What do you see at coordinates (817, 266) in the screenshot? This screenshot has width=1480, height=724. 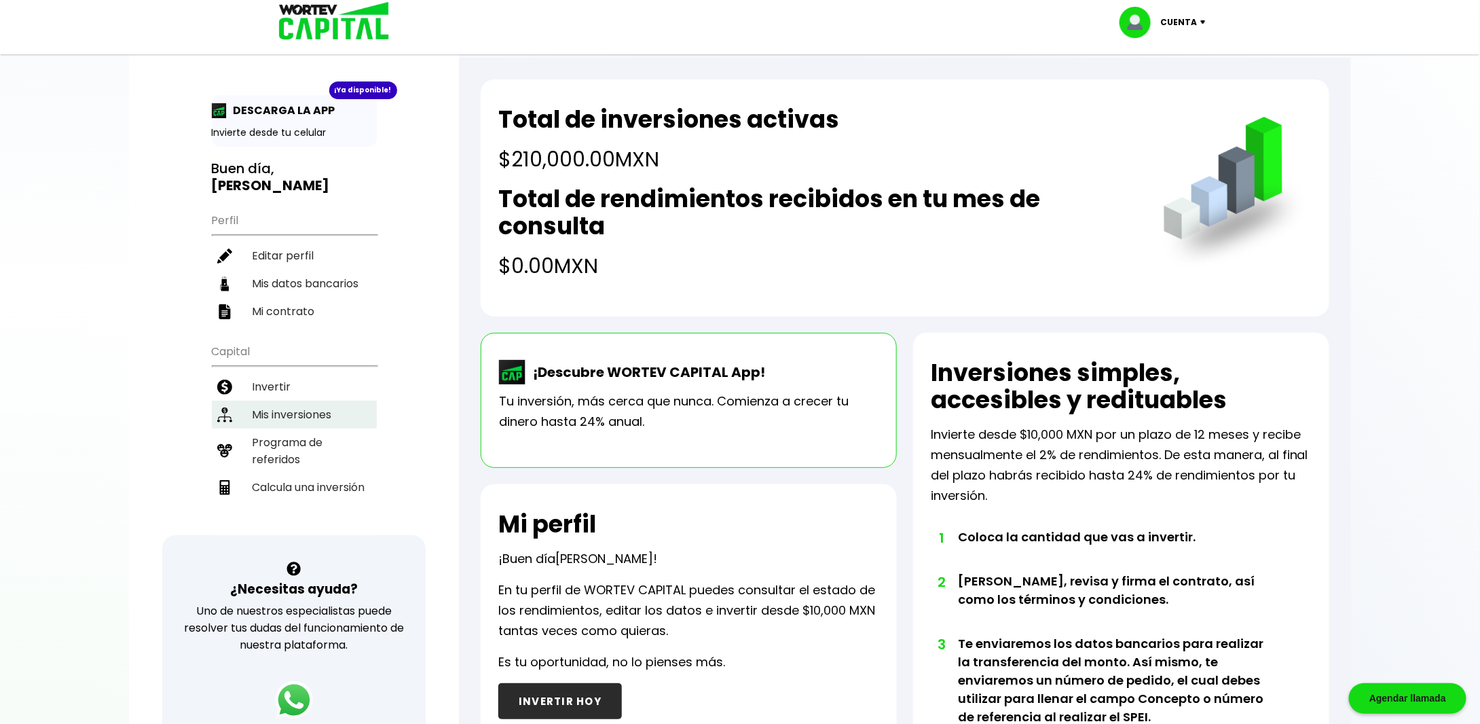 I see `h4: $0.00 MXN` at bounding box center [817, 266].